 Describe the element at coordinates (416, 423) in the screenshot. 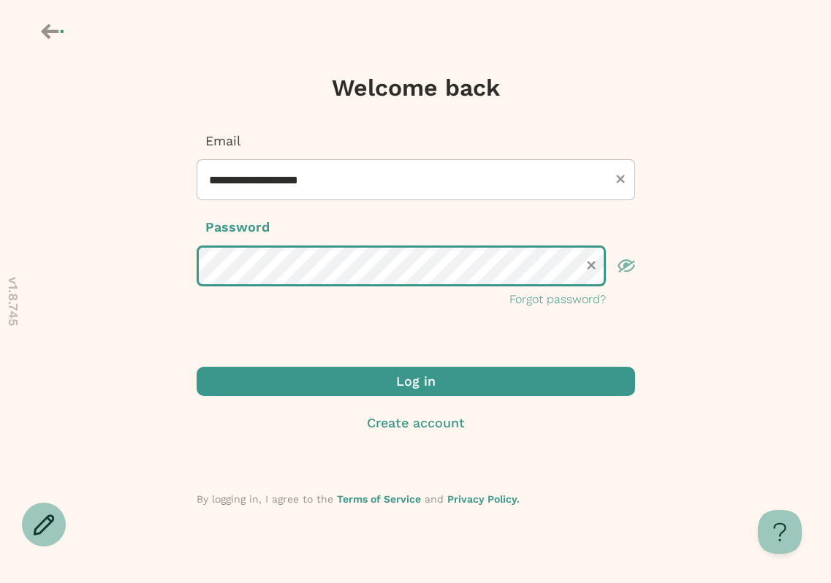

I see `button: Create account` at that location.